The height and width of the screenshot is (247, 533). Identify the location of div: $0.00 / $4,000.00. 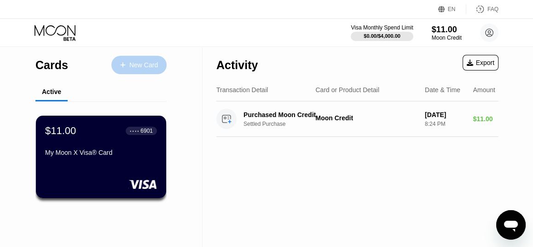
(382, 36).